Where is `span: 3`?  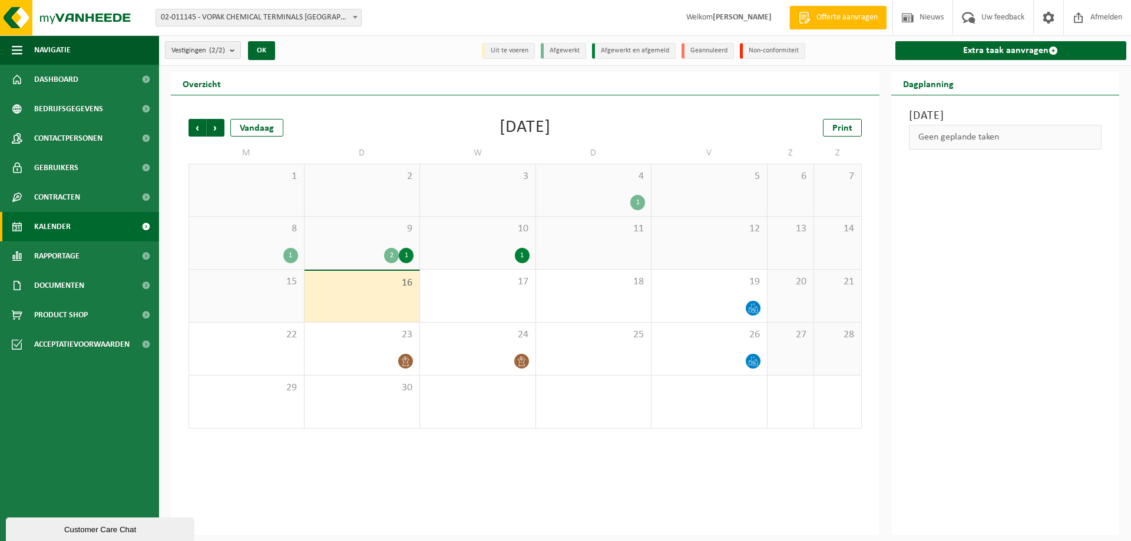
span: 3 is located at coordinates (478, 177).